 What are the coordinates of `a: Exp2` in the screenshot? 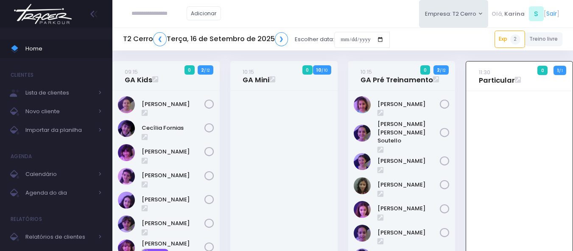 It's located at (509, 39).